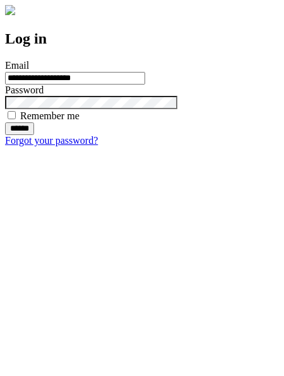 This screenshot has width=284, height=376. What do you see at coordinates (10, 10) in the screenshot?
I see `img: logo-4e3dc11c47720685a147b03b5a06dd966a58ff35d612b21f08c02c0306f2b779.png` at bounding box center [10, 10].